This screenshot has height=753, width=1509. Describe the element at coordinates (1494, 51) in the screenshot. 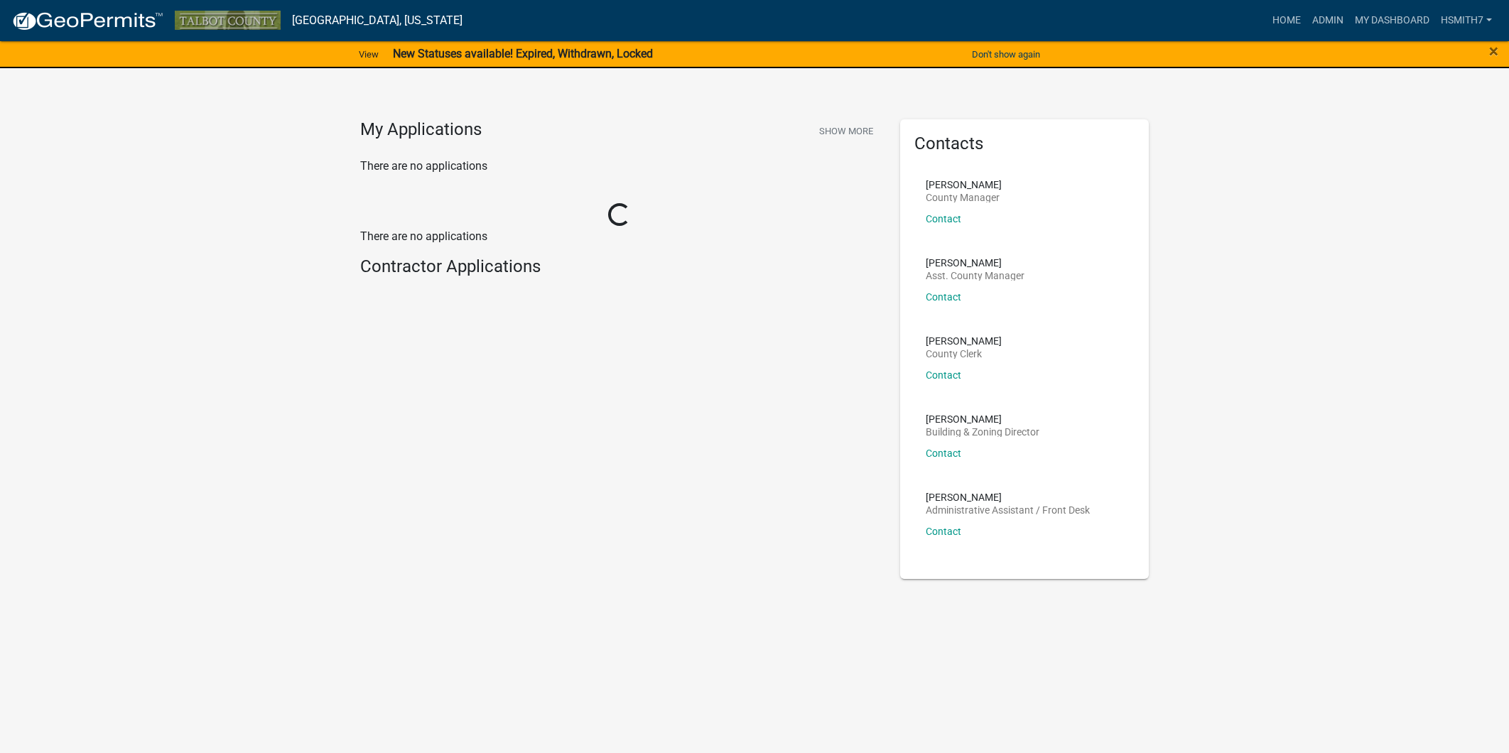

I see `button: Close` at that location.